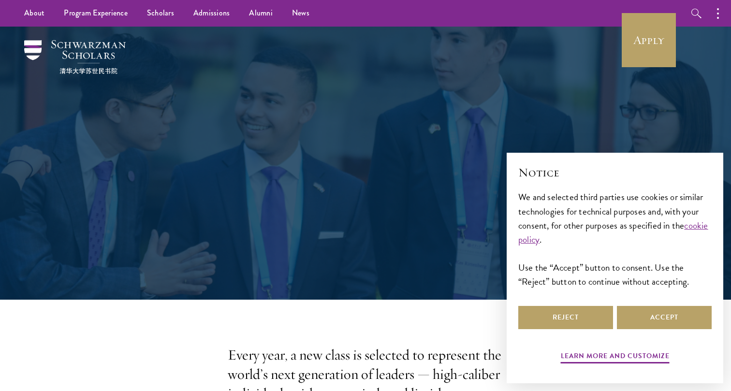 The image size is (731, 391). Describe the element at coordinates (613, 232) in the screenshot. I see `a: cookie policy` at that location.